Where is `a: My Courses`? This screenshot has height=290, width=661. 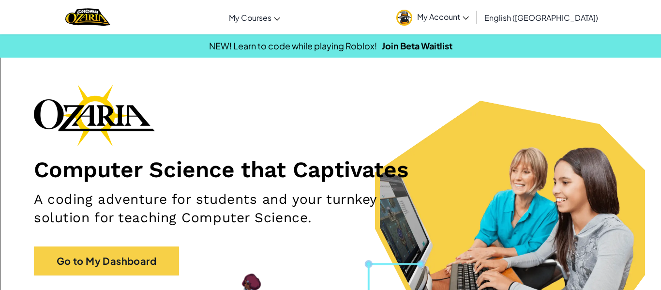 a: My Courses is located at coordinates (255, 17).